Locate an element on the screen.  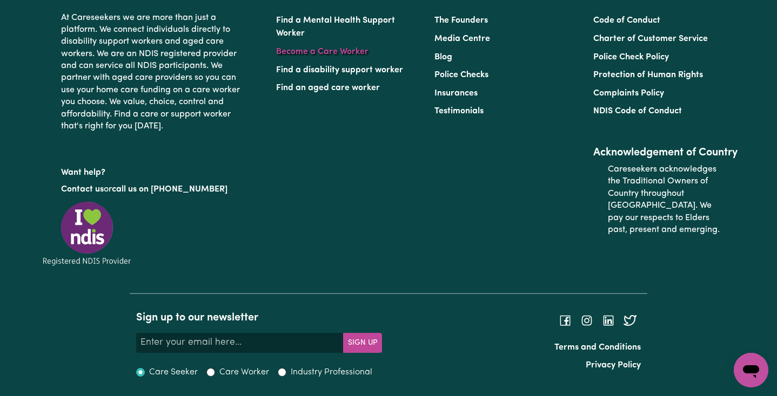
a: Follow Careseekers on Facebook is located at coordinates (565, 321).